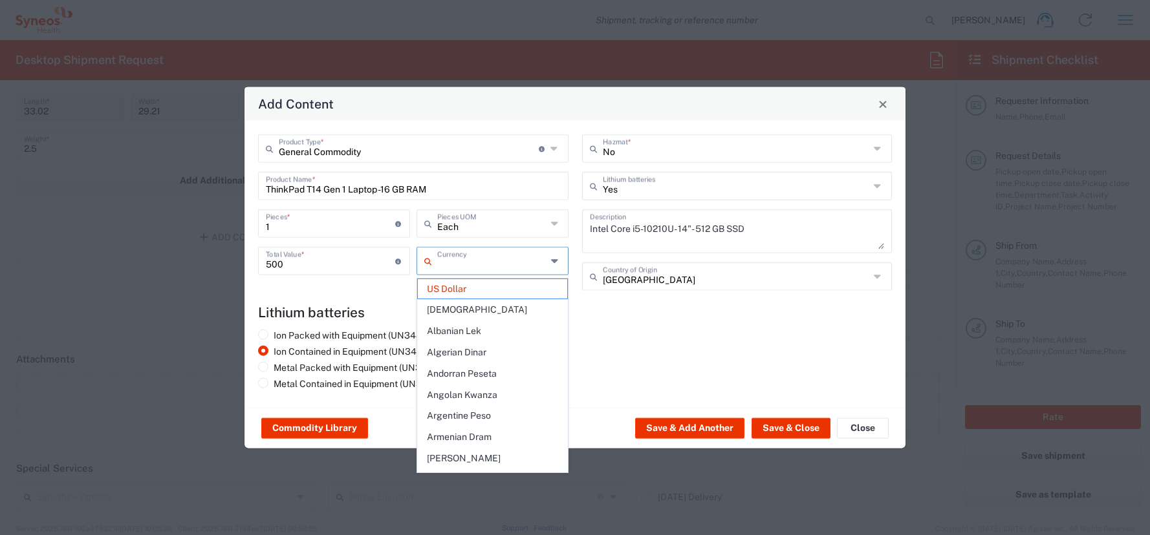  What do you see at coordinates (791, 429) in the screenshot?
I see `button: Save & Close` at bounding box center [791, 429].